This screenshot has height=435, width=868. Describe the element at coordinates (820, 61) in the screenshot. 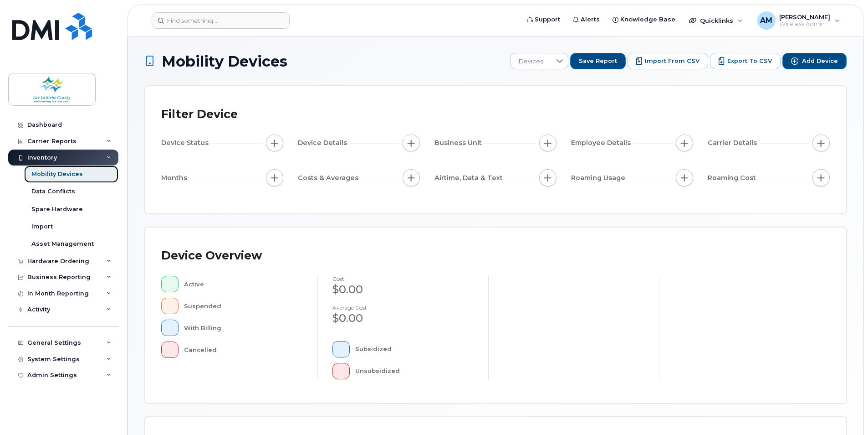

I see `span: Add Device` at that location.